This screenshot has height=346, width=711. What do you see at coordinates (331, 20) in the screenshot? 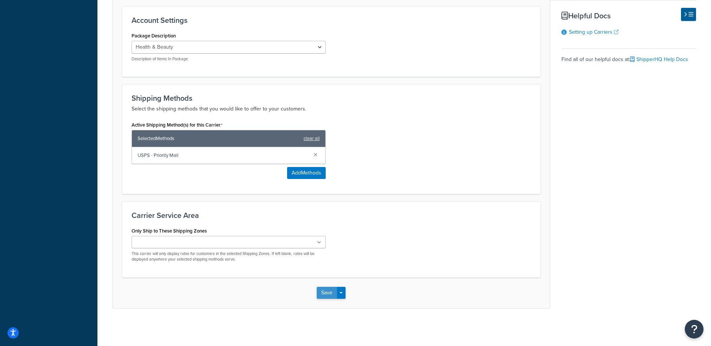
I see `h3: Account Settings` at bounding box center [331, 20].